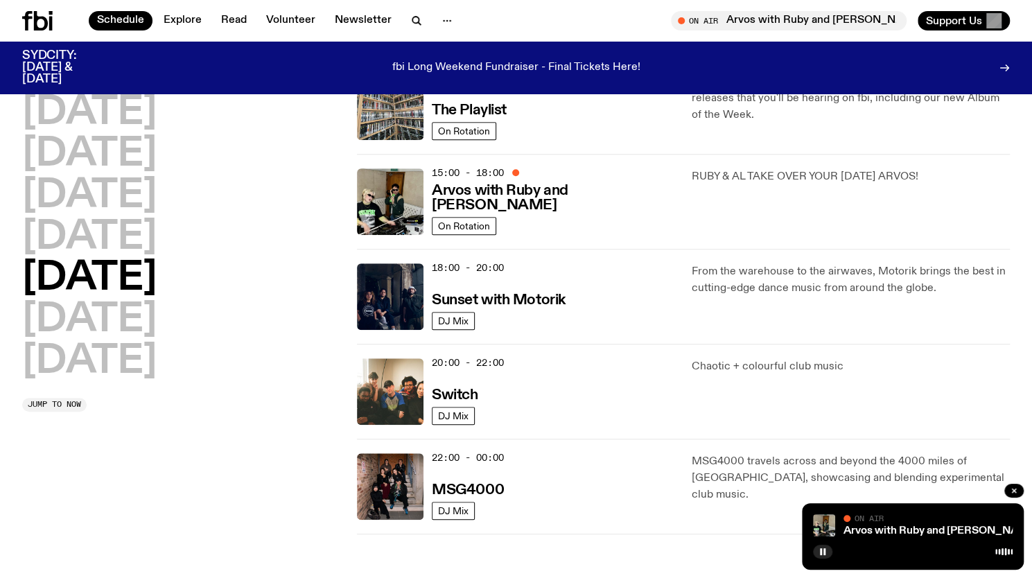 The width and height of the screenshot is (1032, 578). I want to click on a: MSG4000, so click(468, 488).